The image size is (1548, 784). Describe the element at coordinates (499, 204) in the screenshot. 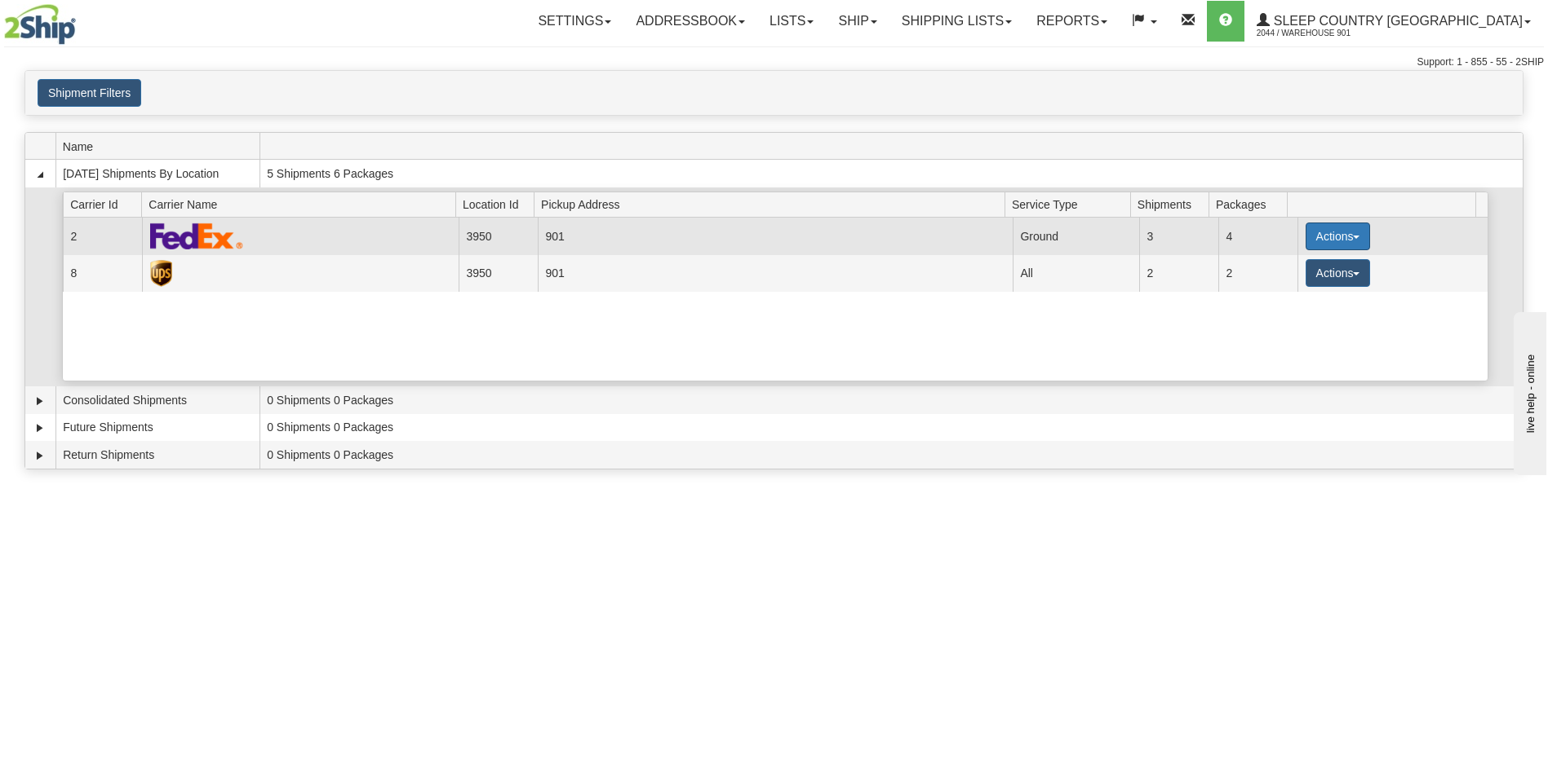

I see `span: Location Id` at that location.